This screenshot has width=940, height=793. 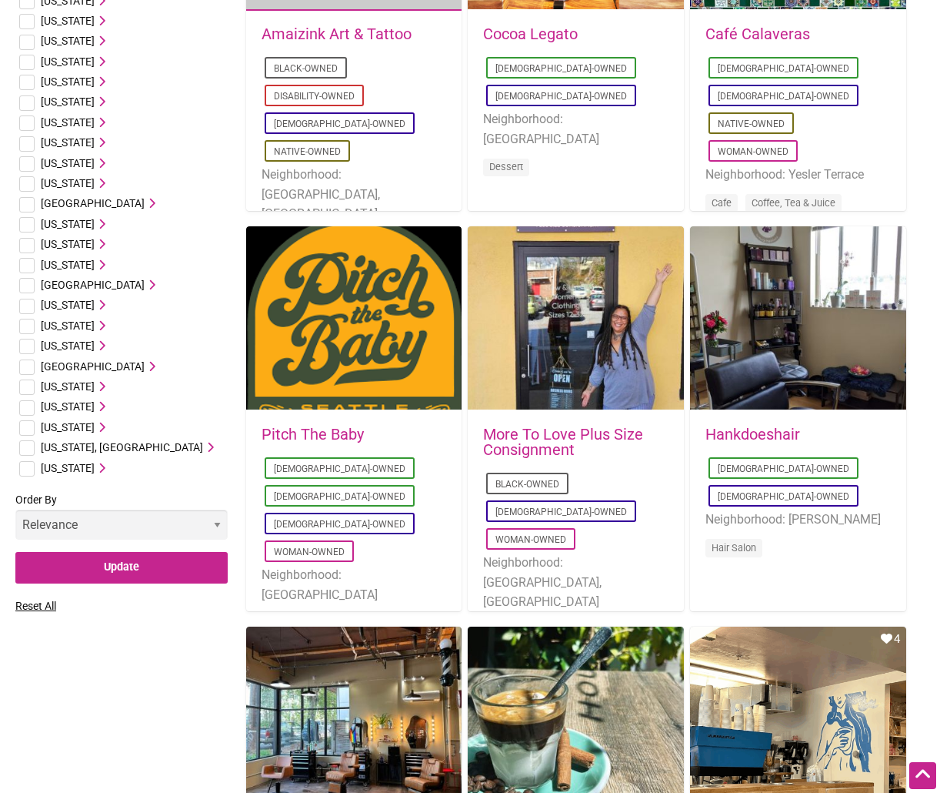 What do you see at coordinates (753, 434) in the screenshot?
I see `a: Hankdoeshair` at bounding box center [753, 434].